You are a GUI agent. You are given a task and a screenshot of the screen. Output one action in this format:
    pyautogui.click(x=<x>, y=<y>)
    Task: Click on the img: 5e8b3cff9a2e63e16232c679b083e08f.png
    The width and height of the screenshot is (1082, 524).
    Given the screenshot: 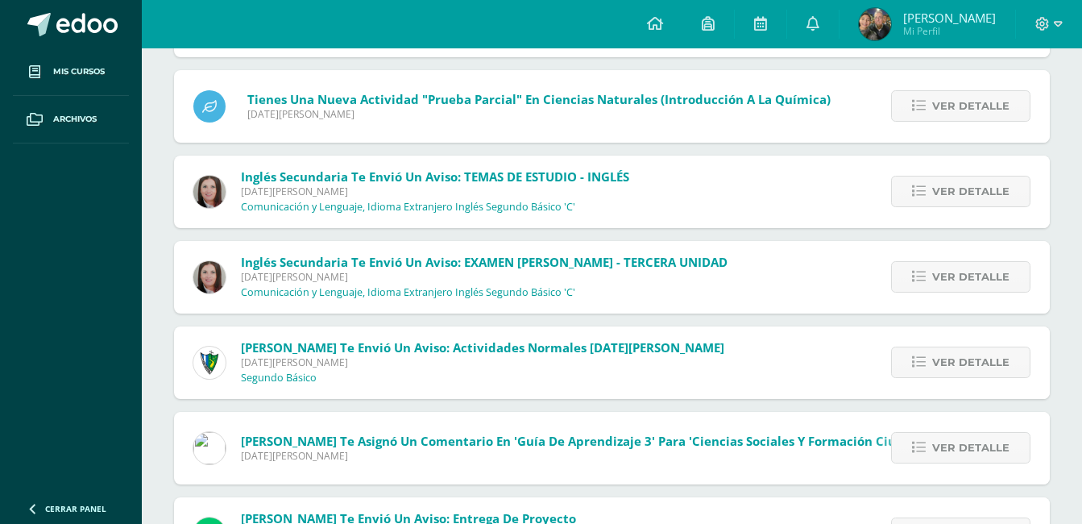 What is the action you would take?
    pyautogui.click(x=875, y=24)
    